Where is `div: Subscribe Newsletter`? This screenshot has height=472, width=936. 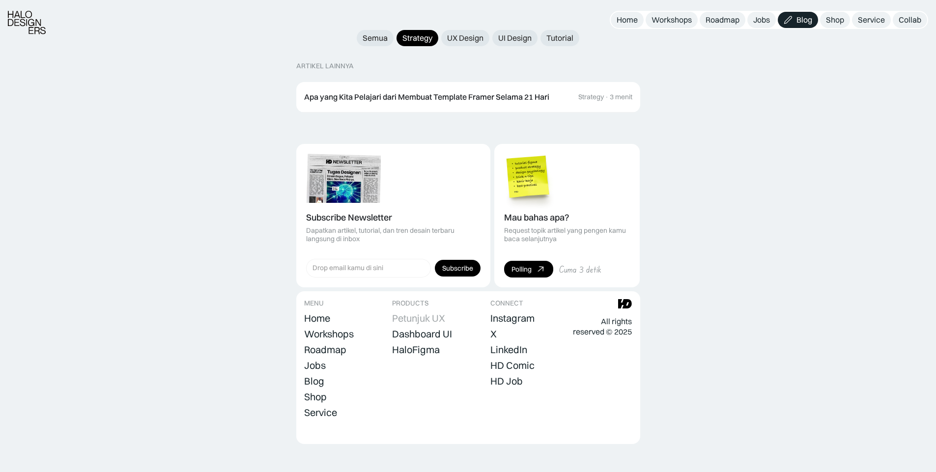
div: Subscribe Newsletter is located at coordinates (349, 218).